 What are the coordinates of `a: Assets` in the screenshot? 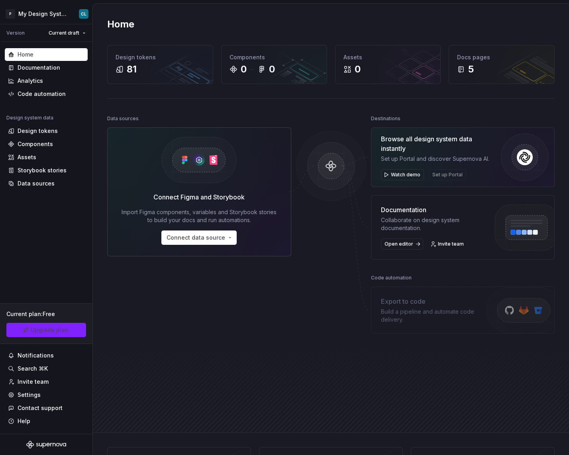 It's located at (46, 157).